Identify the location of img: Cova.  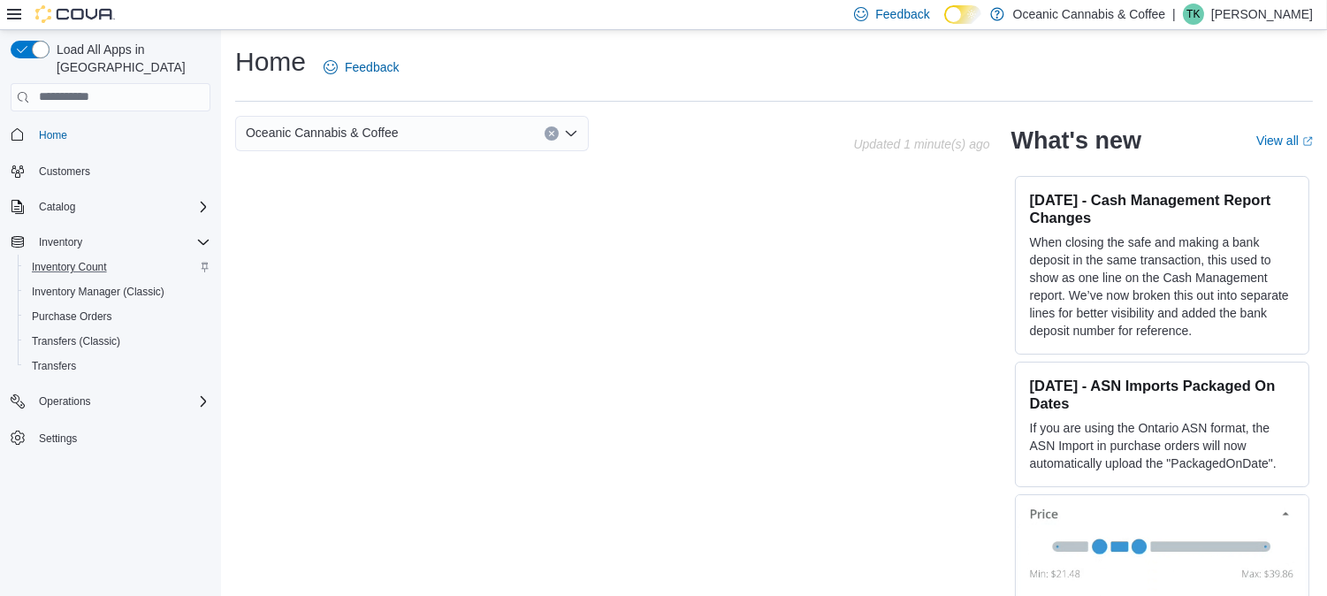
(75, 14).